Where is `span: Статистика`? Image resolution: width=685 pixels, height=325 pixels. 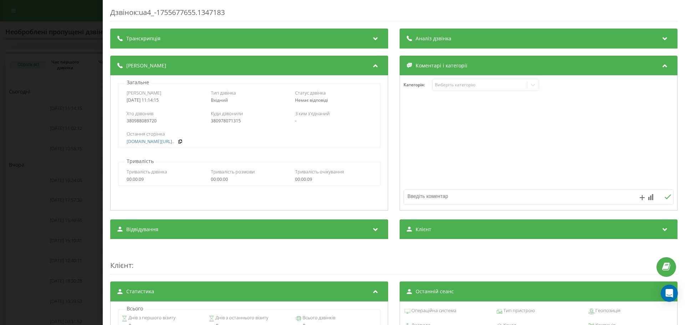
span: Статистика is located at coordinates (140, 292).